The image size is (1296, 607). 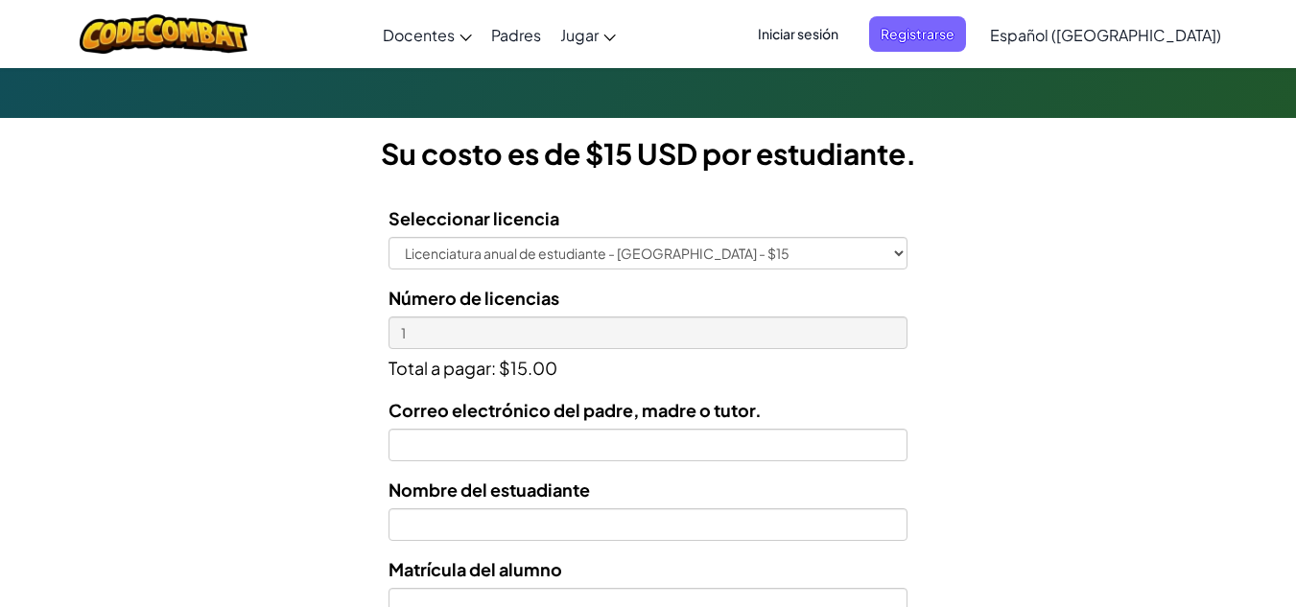 What do you see at coordinates (163, 34) in the screenshot?
I see `a: Logotipo de CodeCombat` at bounding box center [163, 34].